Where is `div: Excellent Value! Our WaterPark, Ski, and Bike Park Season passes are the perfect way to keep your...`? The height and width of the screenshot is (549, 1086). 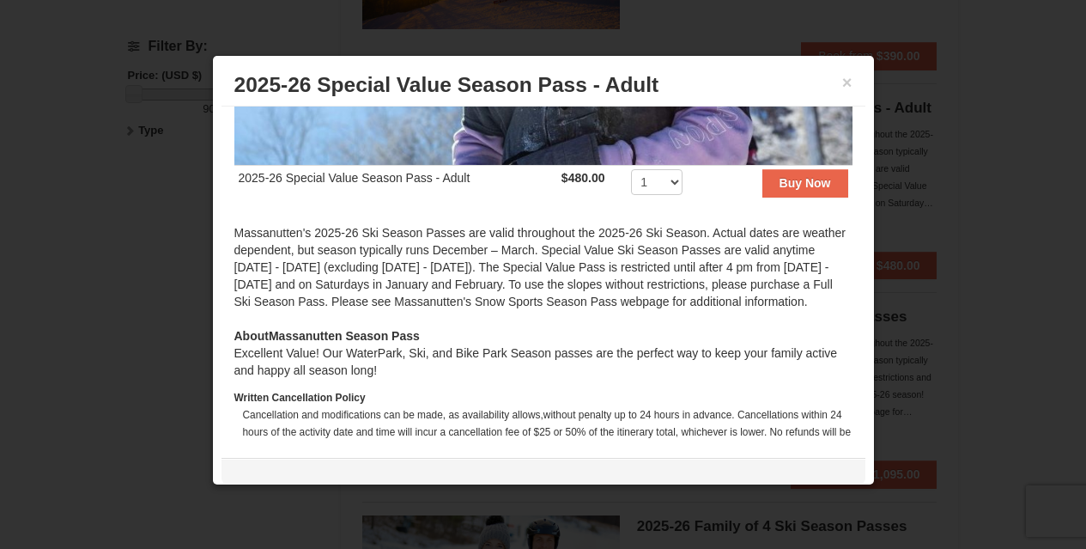
div: Excellent Value! Our WaterPark, Ski, and Bike Park Season passes are the perfect way to keep your... is located at coordinates (544, 353).